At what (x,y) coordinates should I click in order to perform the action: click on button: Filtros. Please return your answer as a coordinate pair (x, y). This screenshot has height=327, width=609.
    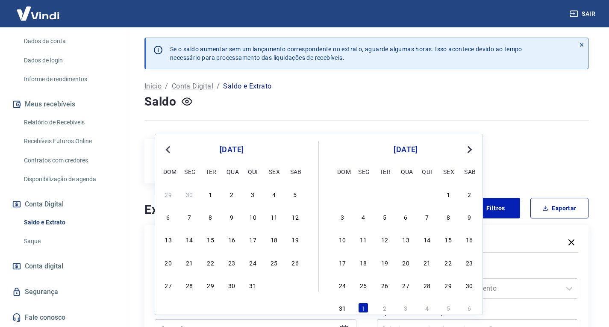
    Looking at the image, I should click on (491, 208).